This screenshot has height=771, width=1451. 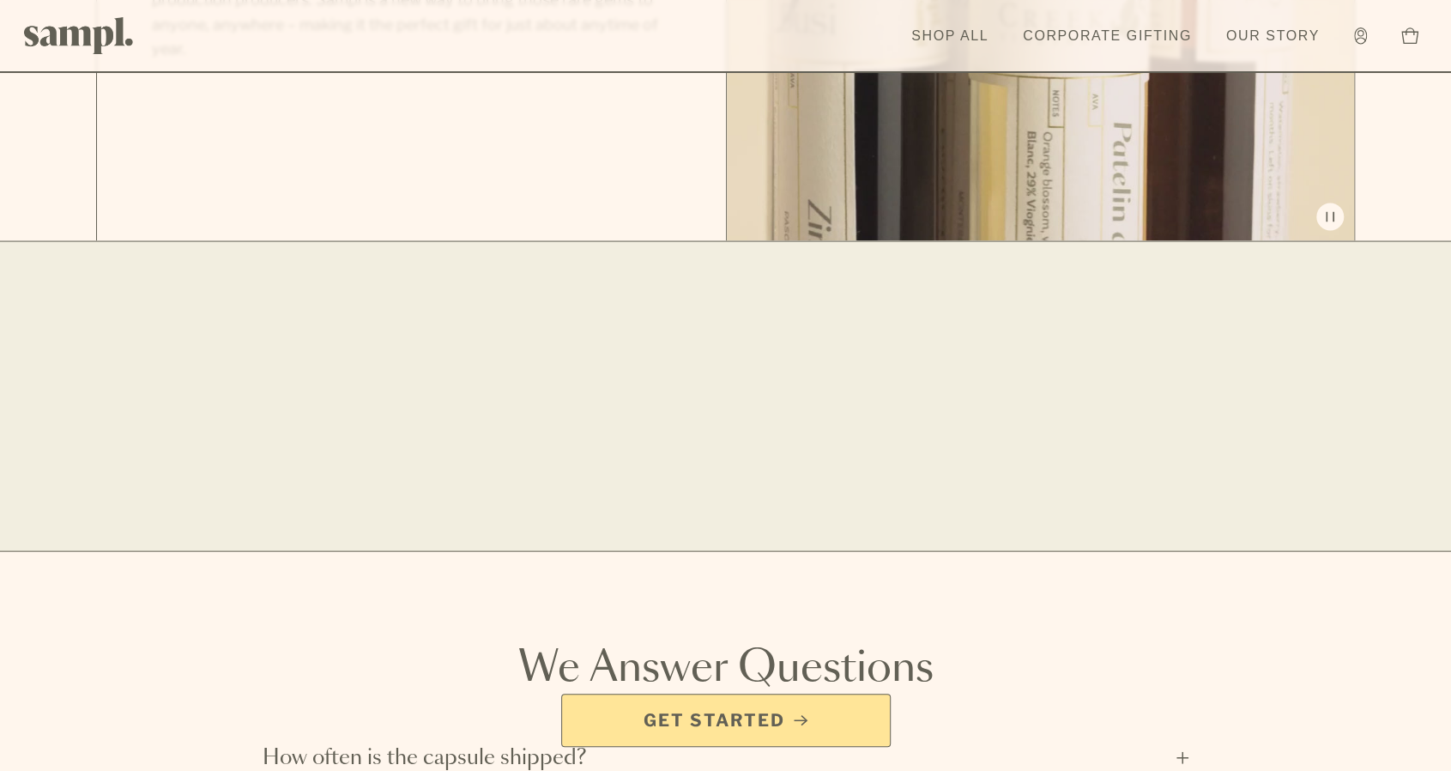 I want to click on a: Get Started, so click(x=726, y=720).